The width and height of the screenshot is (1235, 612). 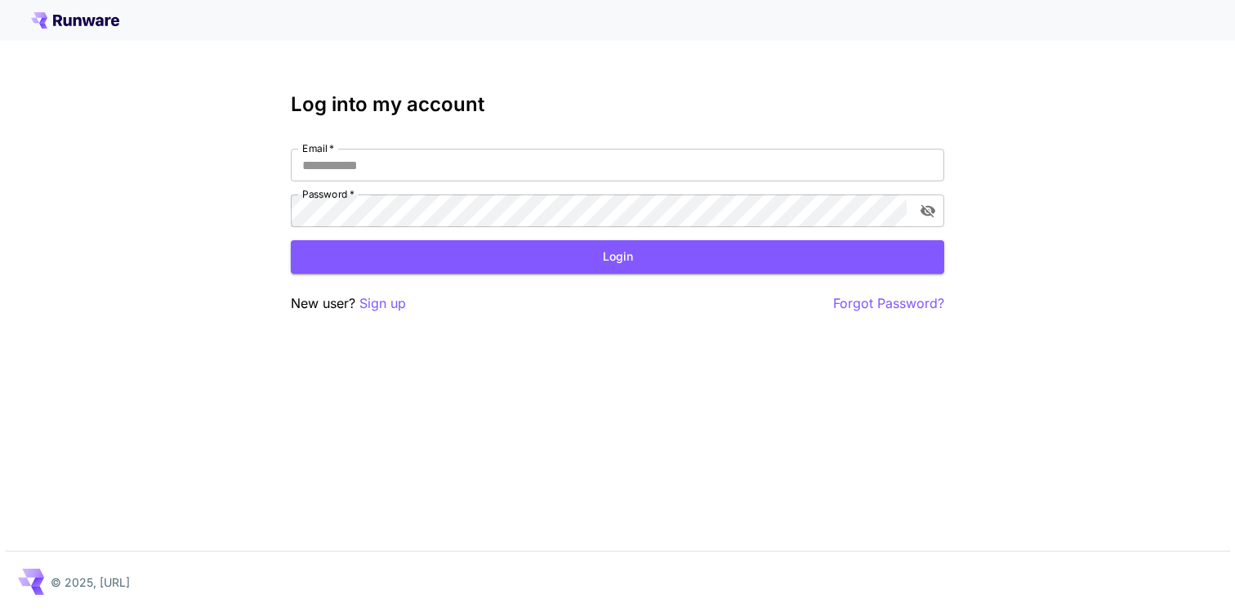 What do you see at coordinates (348, 303) in the screenshot?
I see `p: New user?` at bounding box center [348, 303].